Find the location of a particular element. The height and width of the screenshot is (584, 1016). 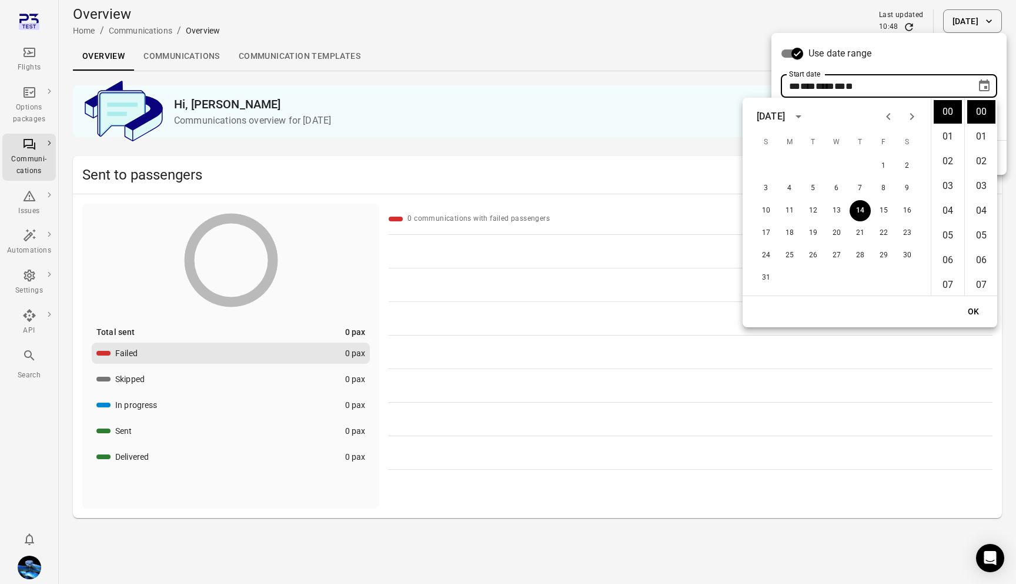

span: Sunday is located at coordinates (766, 142).